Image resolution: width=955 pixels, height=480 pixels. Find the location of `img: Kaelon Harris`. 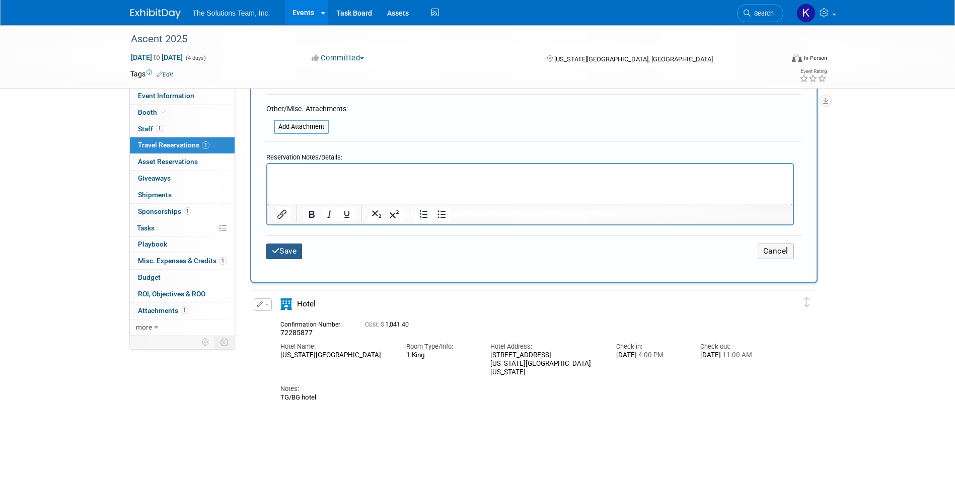

img: Kaelon Harris is located at coordinates (806, 13).